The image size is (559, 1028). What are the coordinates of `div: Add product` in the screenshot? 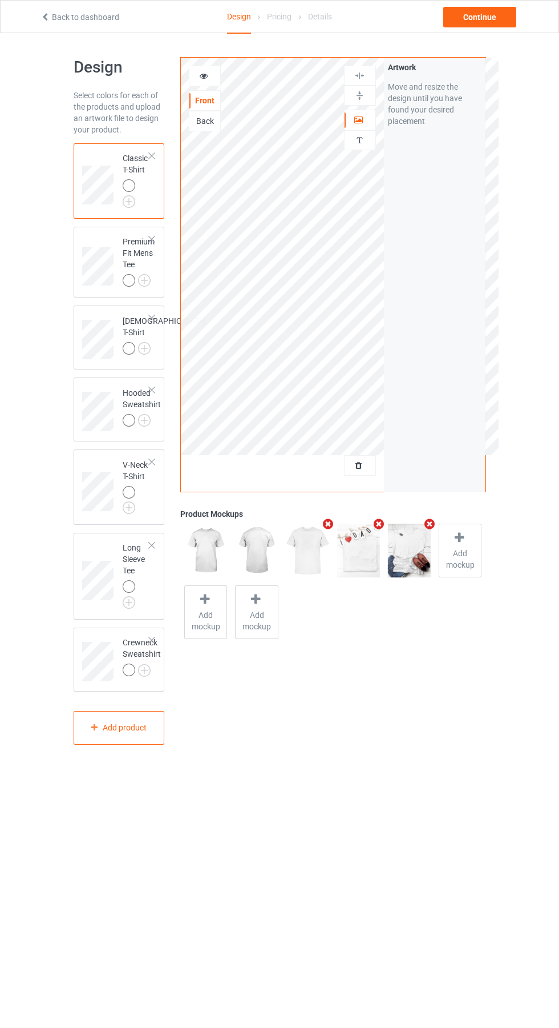 It's located at (119, 727).